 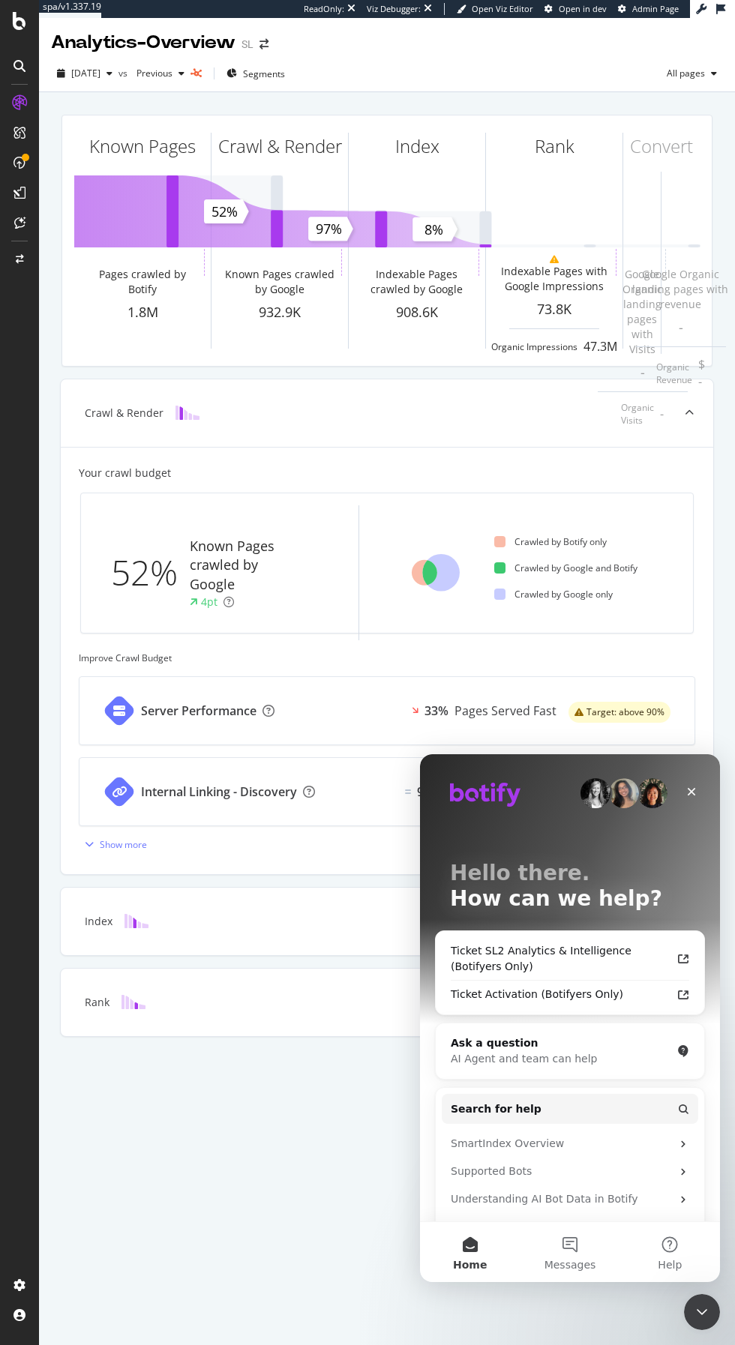 I want to click on span: Admin Page, so click(x=655, y=8).